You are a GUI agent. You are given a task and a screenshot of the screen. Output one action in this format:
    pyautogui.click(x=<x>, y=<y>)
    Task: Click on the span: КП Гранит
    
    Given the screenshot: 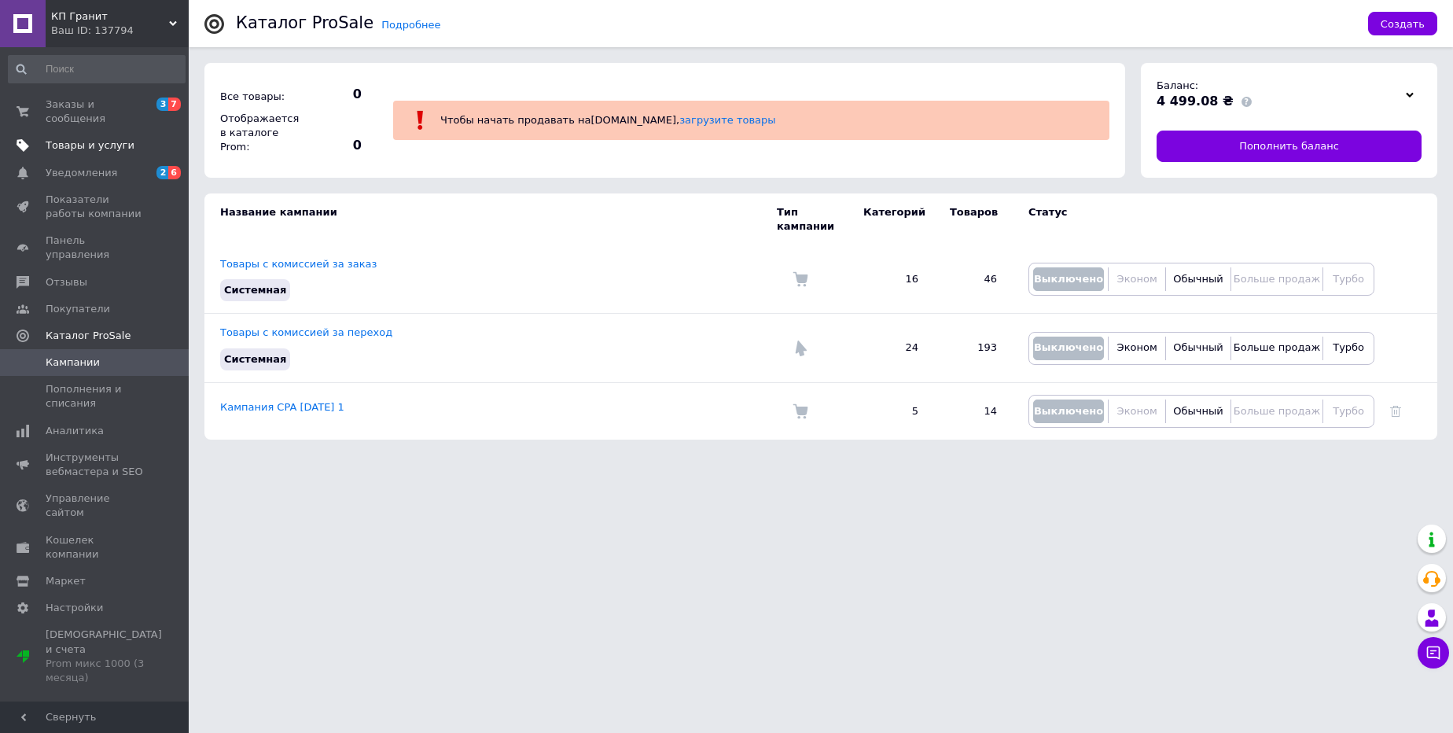 What is the action you would take?
    pyautogui.click(x=110, y=17)
    